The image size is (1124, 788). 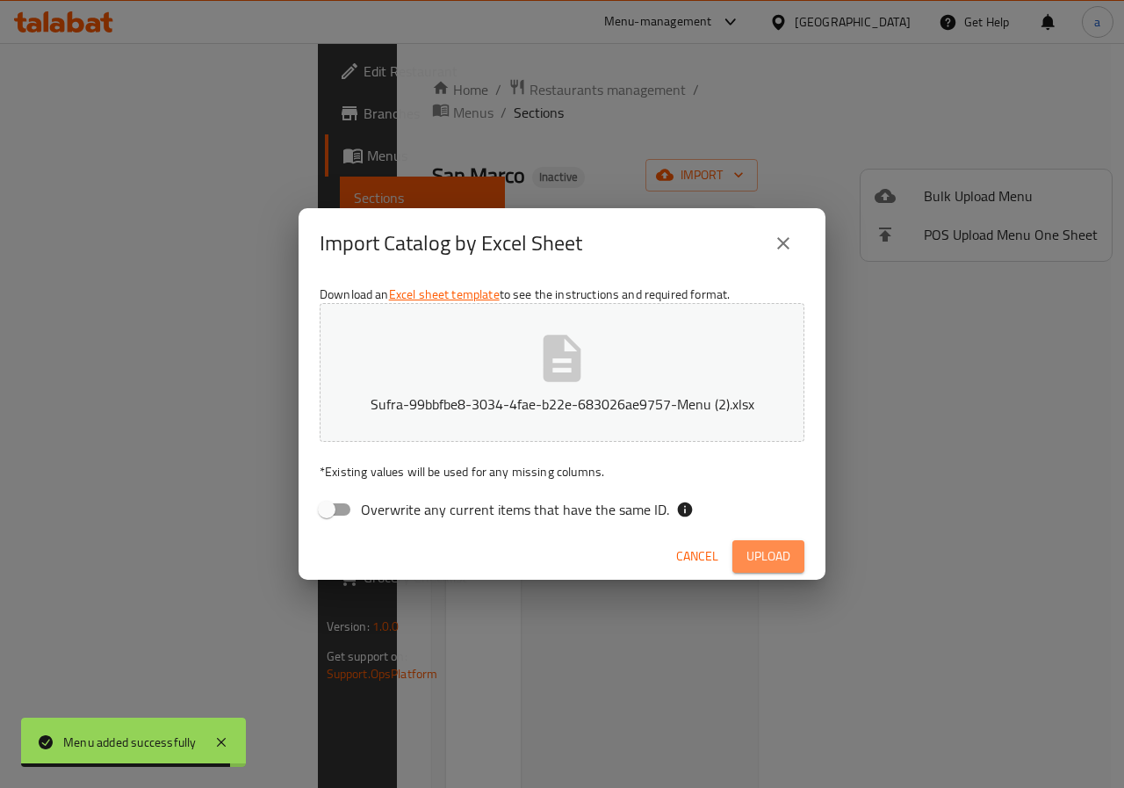 I want to click on p: Sufra-99bbfbe8-3034-4fae-b22e-683026ae9757-Menu (2).xlsx, so click(x=562, y=404).